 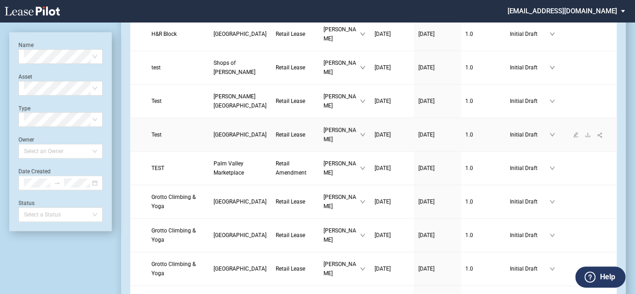 What do you see at coordinates (234, 68) in the screenshot?
I see `span: Shops of Kendall` at bounding box center [234, 68].